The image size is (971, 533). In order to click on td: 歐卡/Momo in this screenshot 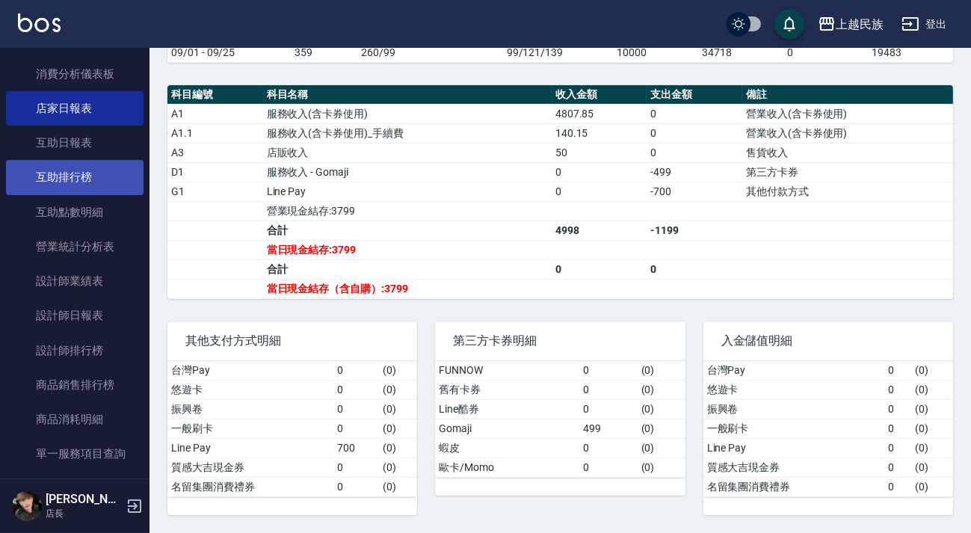, I will do `click(507, 467)`.